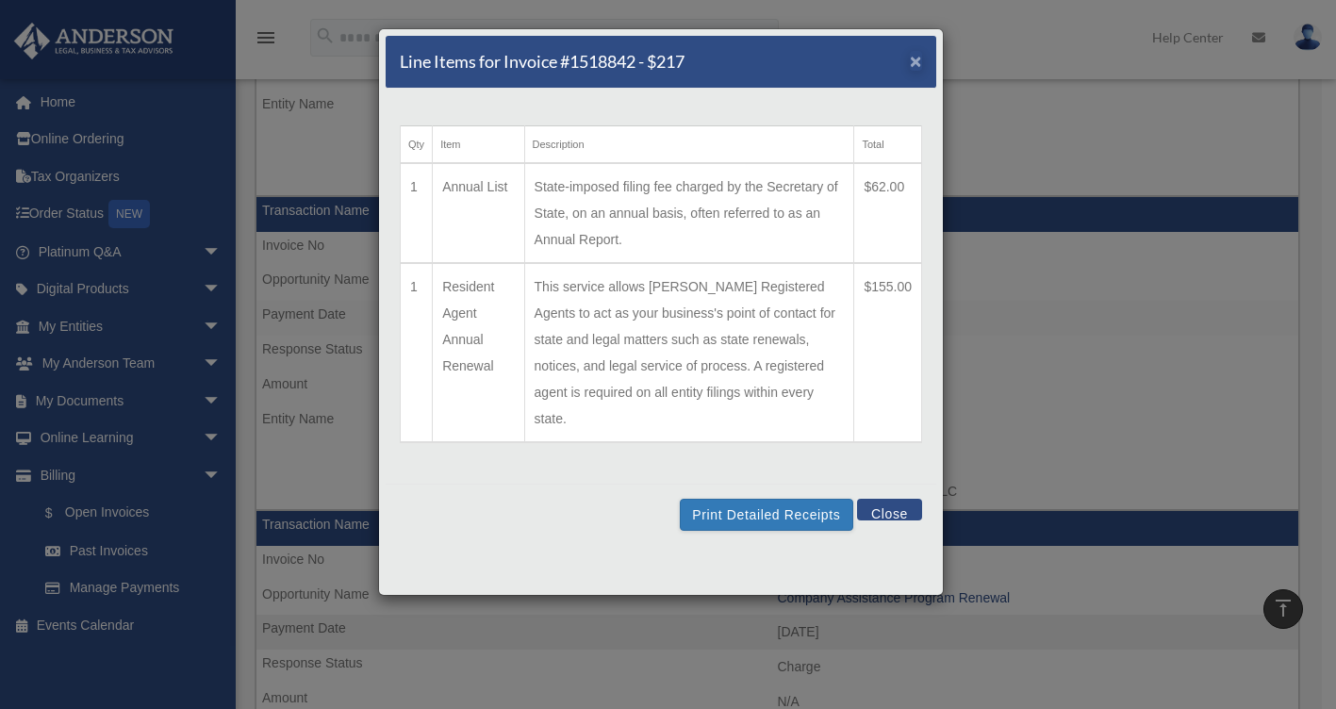 The width and height of the screenshot is (1336, 709). I want to click on td: State-imposed filing fee charged by the Secretary of State, on an annual basis, often referred to..., so click(689, 213).